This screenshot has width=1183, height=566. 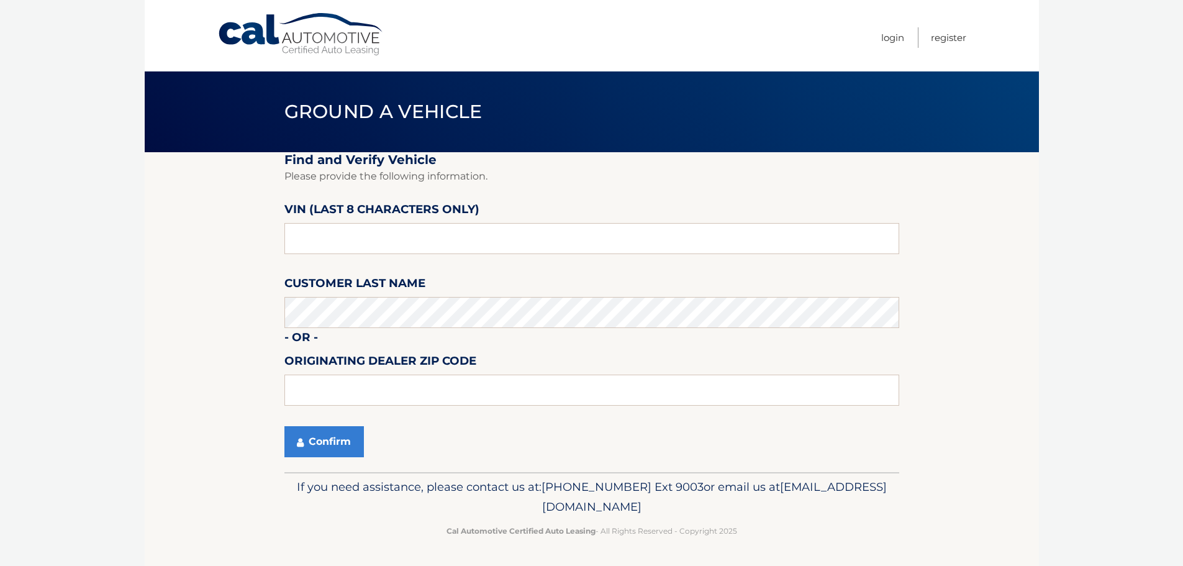 I want to click on h2: Find and Verify Vehicle, so click(x=592, y=160).